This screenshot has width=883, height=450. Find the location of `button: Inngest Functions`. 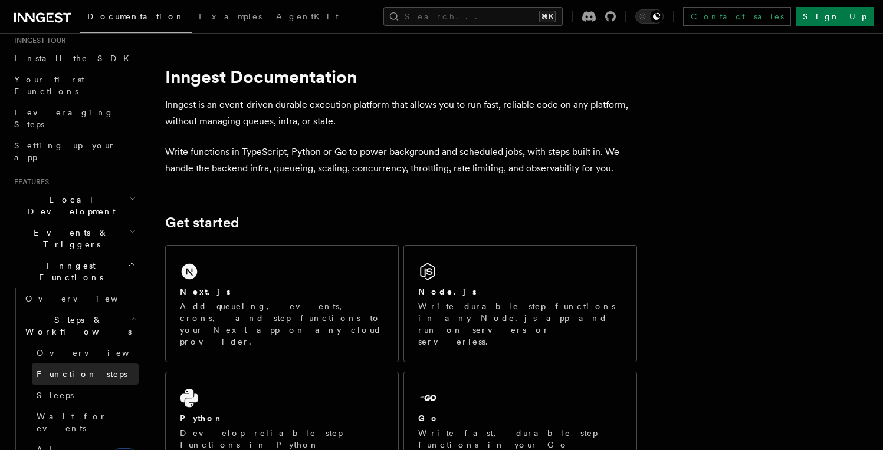

button: Inngest Functions is located at coordinates (74, 272).